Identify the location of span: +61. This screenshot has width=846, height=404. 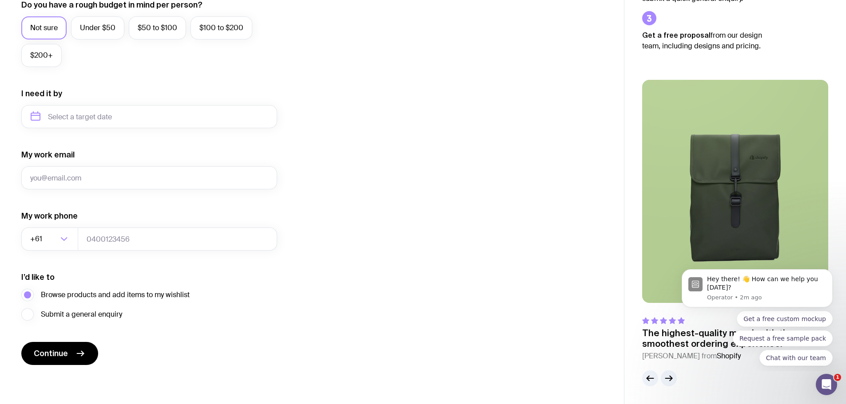
(37, 239).